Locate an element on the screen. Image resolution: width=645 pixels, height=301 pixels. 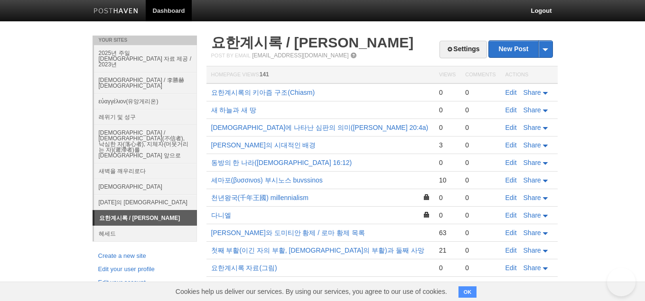
a: Create a new site is located at coordinates (145, 256).